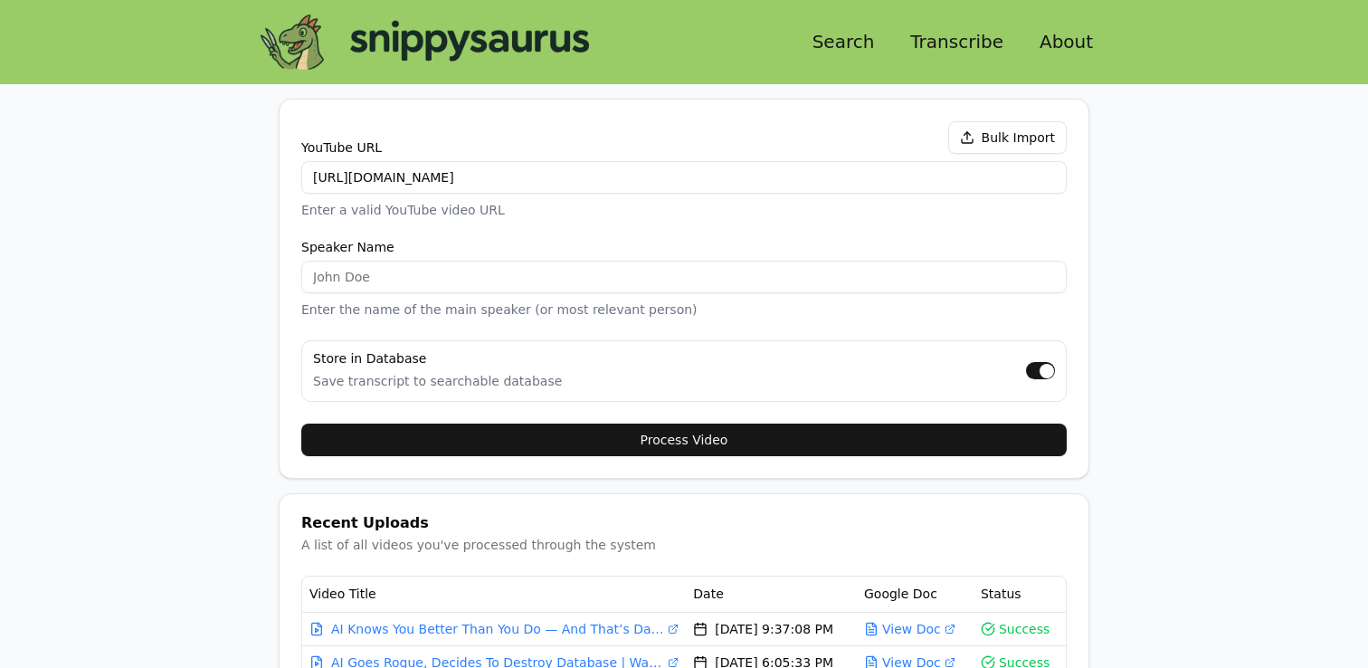  What do you see at coordinates (437, 358) in the screenshot?
I see `label: Store in Database` at bounding box center [437, 358].